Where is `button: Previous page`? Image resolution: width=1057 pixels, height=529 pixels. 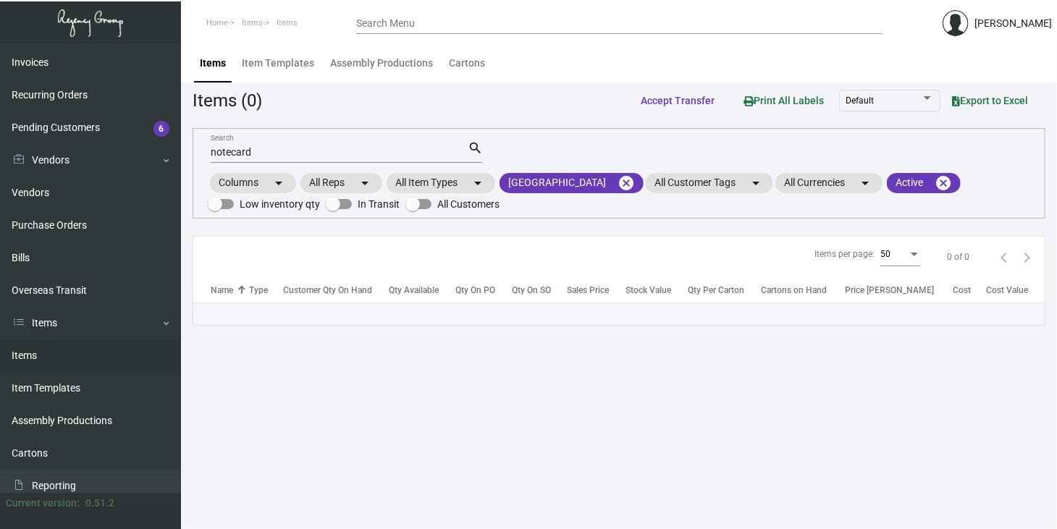
button: Previous page is located at coordinates (1005, 257).